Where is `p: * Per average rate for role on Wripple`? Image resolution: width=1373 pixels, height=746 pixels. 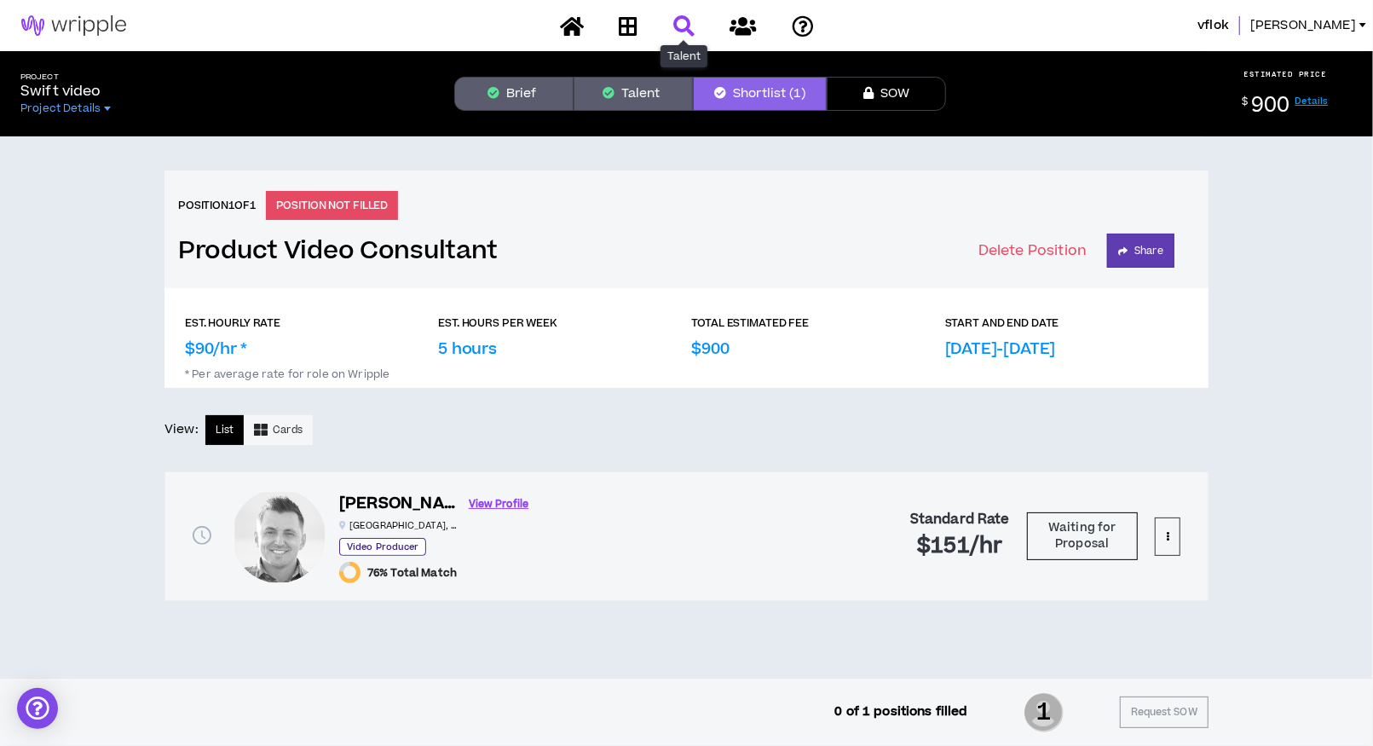
p: * Per average rate for role on Wripple is located at coordinates (686, 371).